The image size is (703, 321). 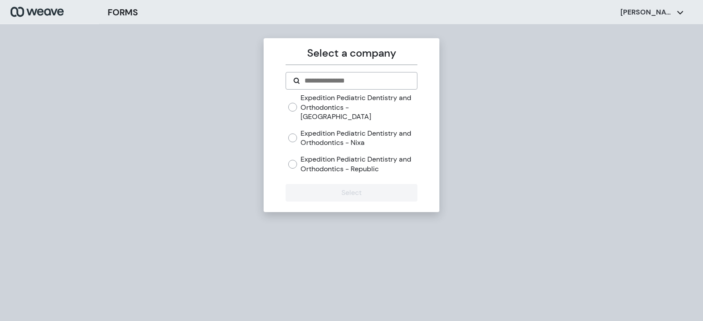 I want to click on label: Expedition Pediatric Dentistry and Orthodontics - Nixa, so click(x=358, y=138).